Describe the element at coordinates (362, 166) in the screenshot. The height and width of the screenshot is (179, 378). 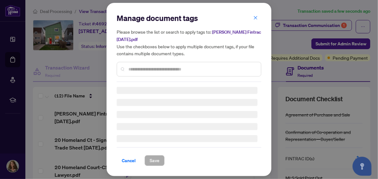
I see `button: Open asap` at that location.